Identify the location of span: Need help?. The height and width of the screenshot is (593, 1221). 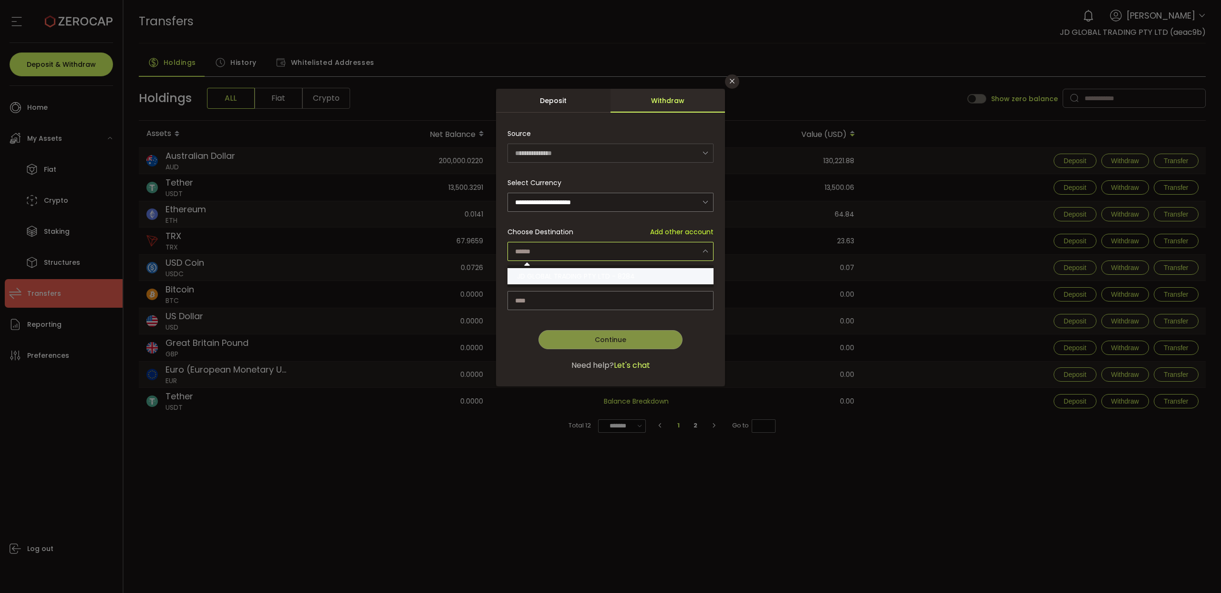
(592, 365).